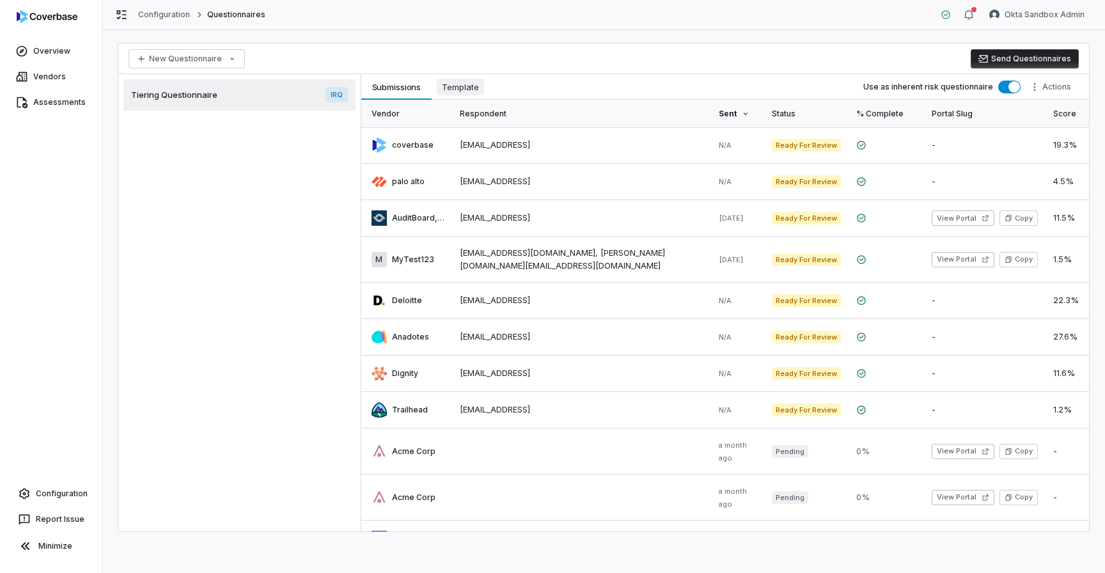  Describe the element at coordinates (995, 15) in the screenshot. I see `img: Okta Sandbox Admin avatar` at that location.